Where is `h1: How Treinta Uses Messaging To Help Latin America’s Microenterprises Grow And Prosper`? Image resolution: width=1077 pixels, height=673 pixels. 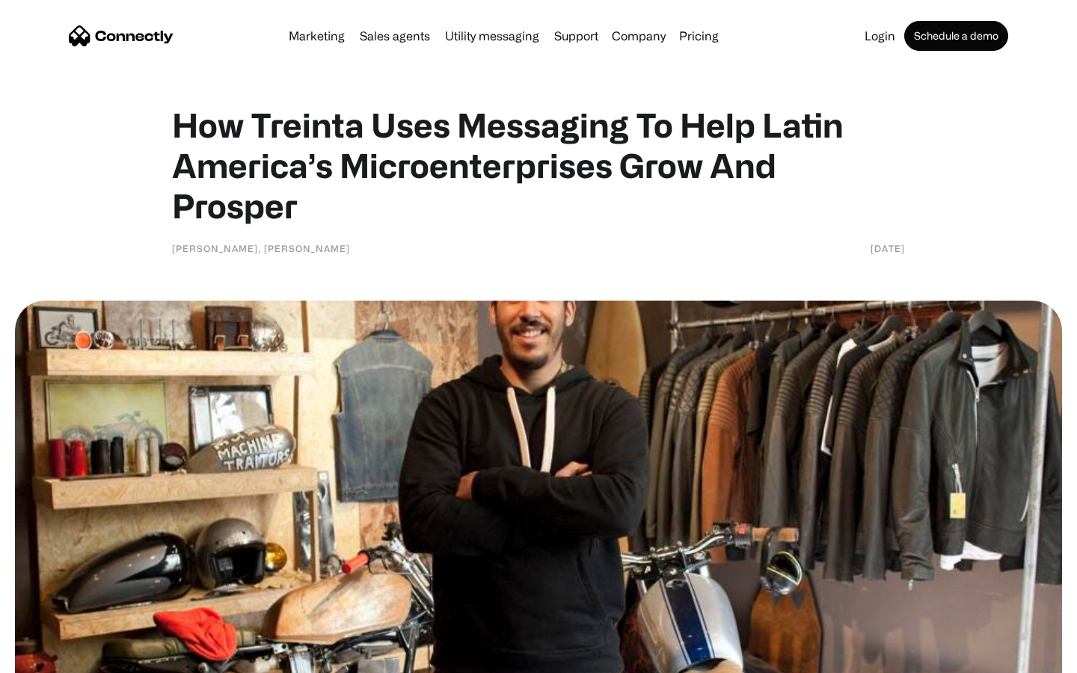 h1: How Treinta Uses Messaging To Help Latin America’s Microenterprises Grow And Prosper is located at coordinates (538, 165).